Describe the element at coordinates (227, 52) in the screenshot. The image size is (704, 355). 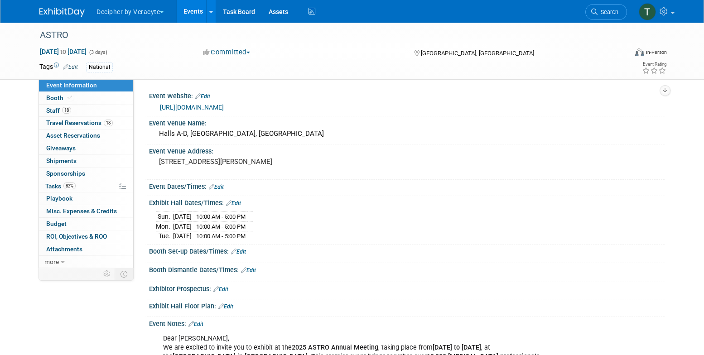
I see `button: Committed` at that location.